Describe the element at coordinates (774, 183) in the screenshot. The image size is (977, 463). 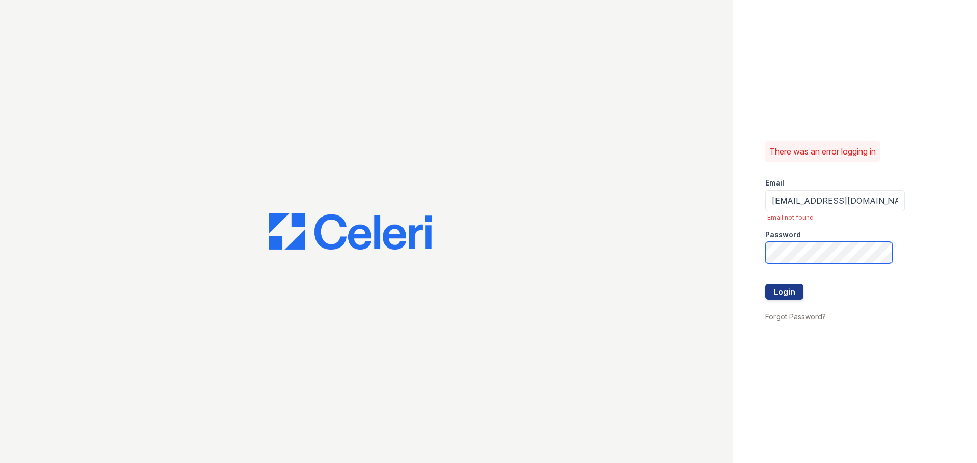
I see `label: Email` at that location.